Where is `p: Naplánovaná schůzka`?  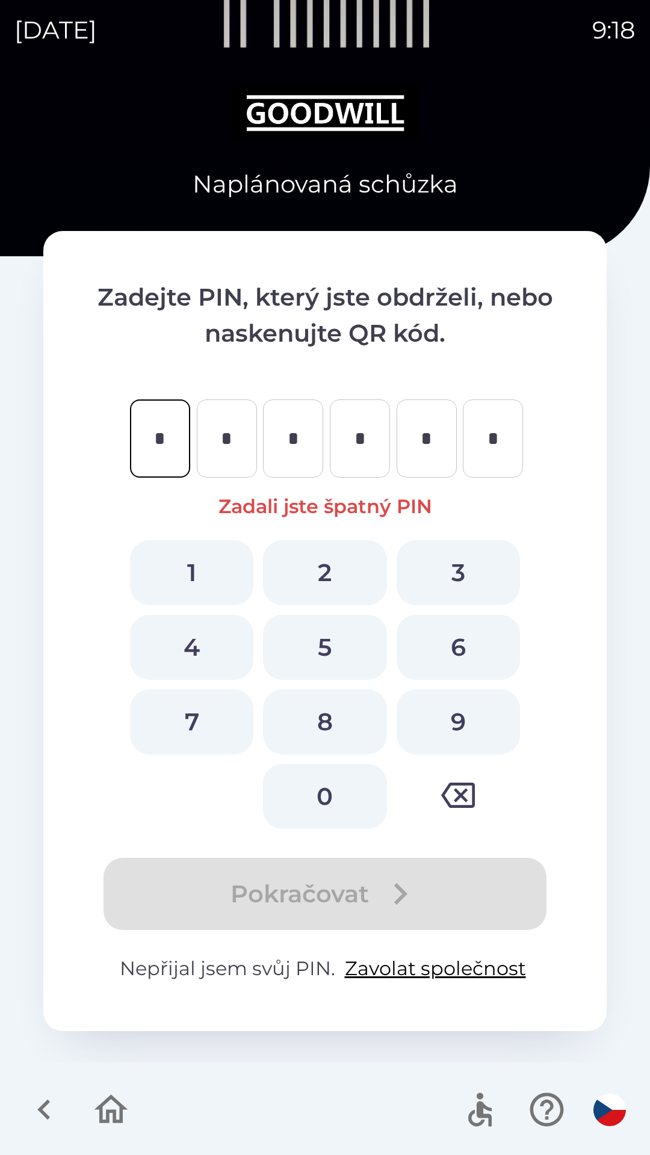 p: Naplánovaná schůzka is located at coordinates (325, 184).